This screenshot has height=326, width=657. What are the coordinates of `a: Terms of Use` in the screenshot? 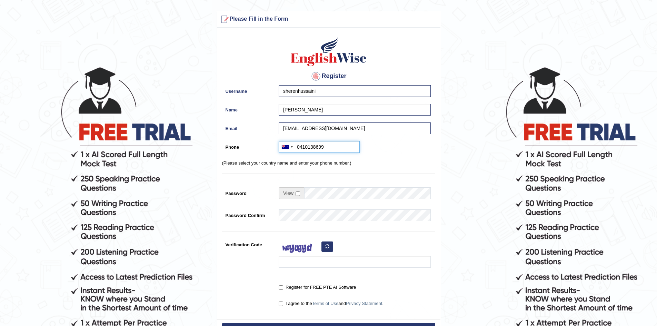 It's located at (325, 303).